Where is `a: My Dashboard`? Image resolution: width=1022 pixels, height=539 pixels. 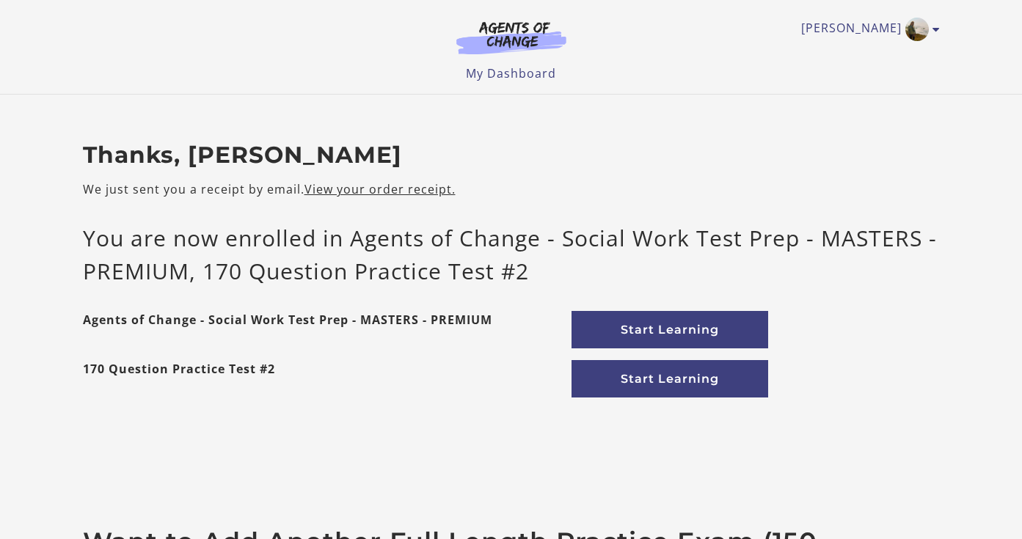 a: My Dashboard is located at coordinates (510, 73).